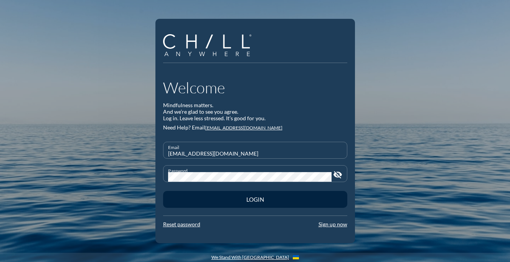  What do you see at coordinates (255, 87) in the screenshot?
I see `h1: Welcome` at bounding box center [255, 87].